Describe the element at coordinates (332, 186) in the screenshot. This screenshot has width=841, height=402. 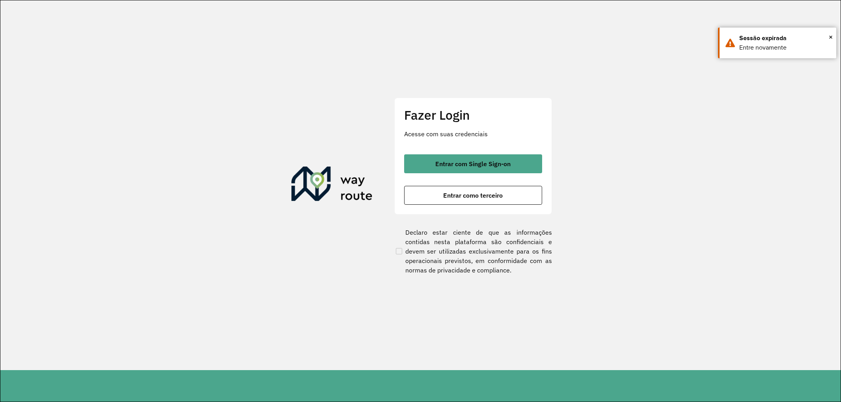
I see `img: Roteirizador AmbevTech` at that location.